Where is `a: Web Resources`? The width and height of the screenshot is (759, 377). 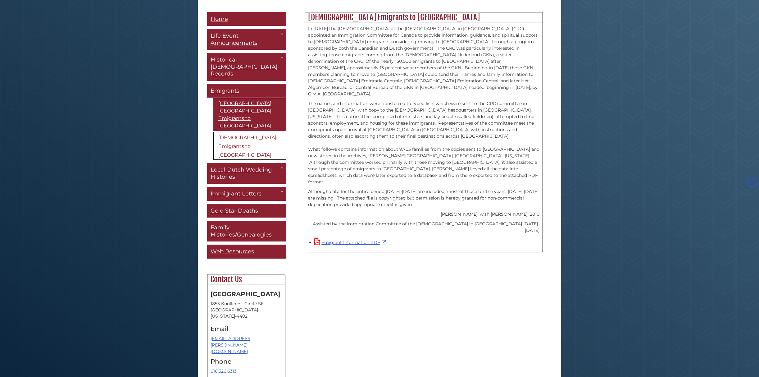
a: Web Resources is located at coordinates (246, 251).